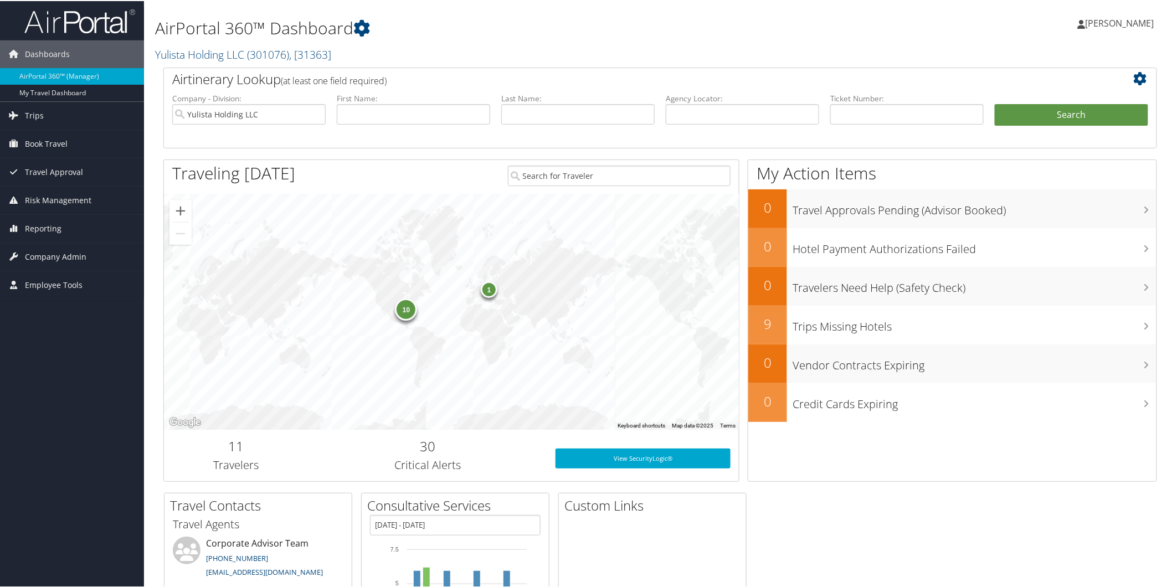 The width and height of the screenshot is (1172, 587). I want to click on h3: Travelers, so click(236, 464).